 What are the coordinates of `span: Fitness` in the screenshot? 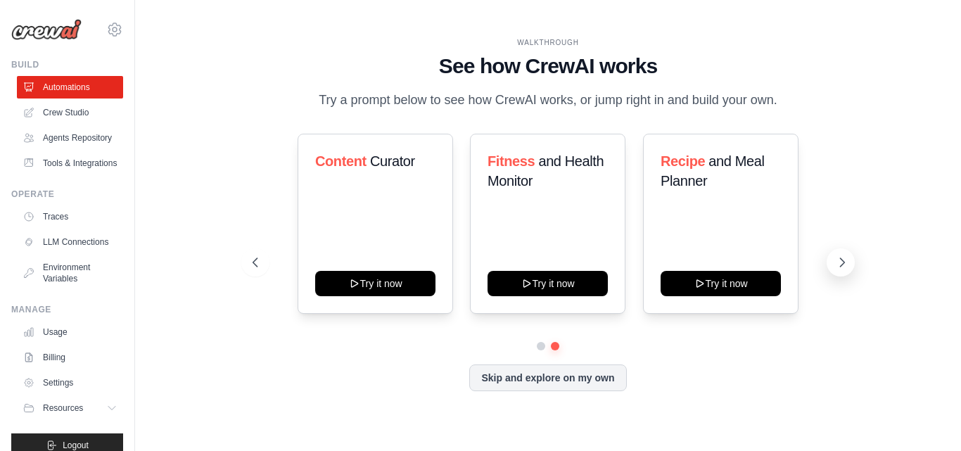 It's located at (511, 161).